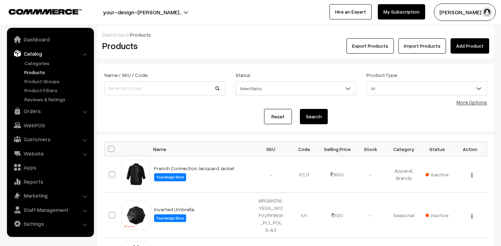  I want to click on a: Orders, so click(50, 111).